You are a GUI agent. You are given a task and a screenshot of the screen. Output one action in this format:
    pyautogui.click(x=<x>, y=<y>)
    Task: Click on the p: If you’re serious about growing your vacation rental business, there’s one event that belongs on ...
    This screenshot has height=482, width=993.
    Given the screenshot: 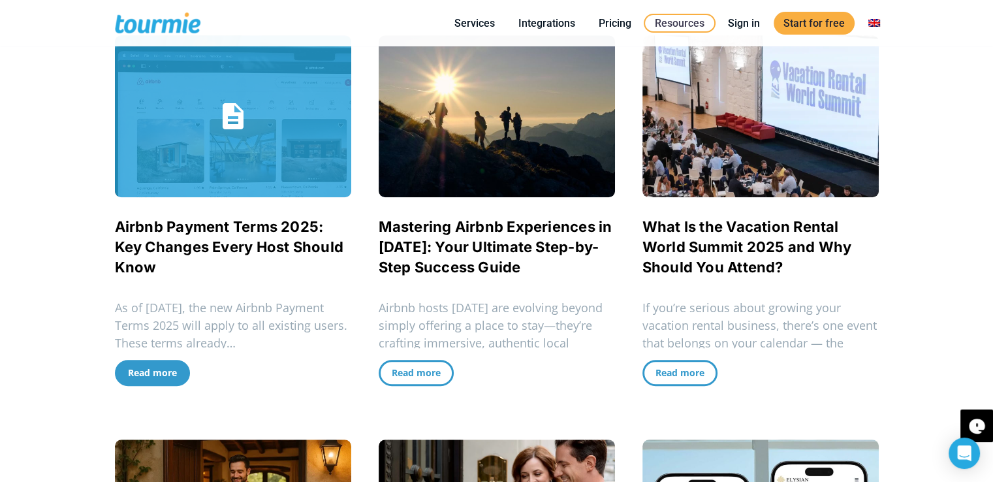 What is the action you would take?
    pyautogui.click(x=761, y=334)
    